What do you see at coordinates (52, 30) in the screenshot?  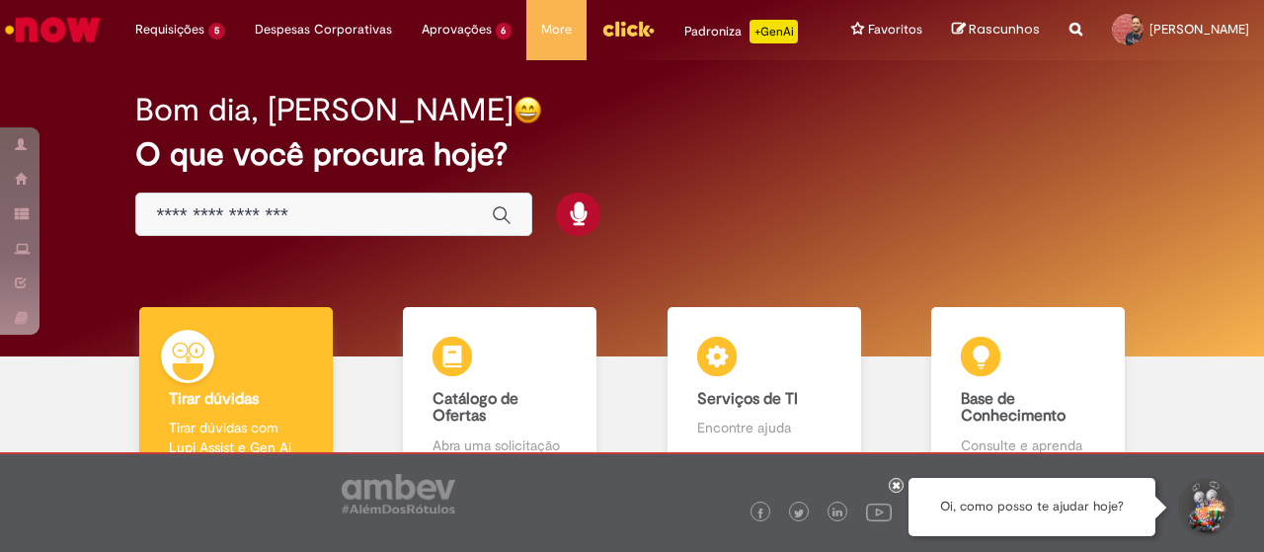 I see `img: ServiceNow` at bounding box center [52, 30].